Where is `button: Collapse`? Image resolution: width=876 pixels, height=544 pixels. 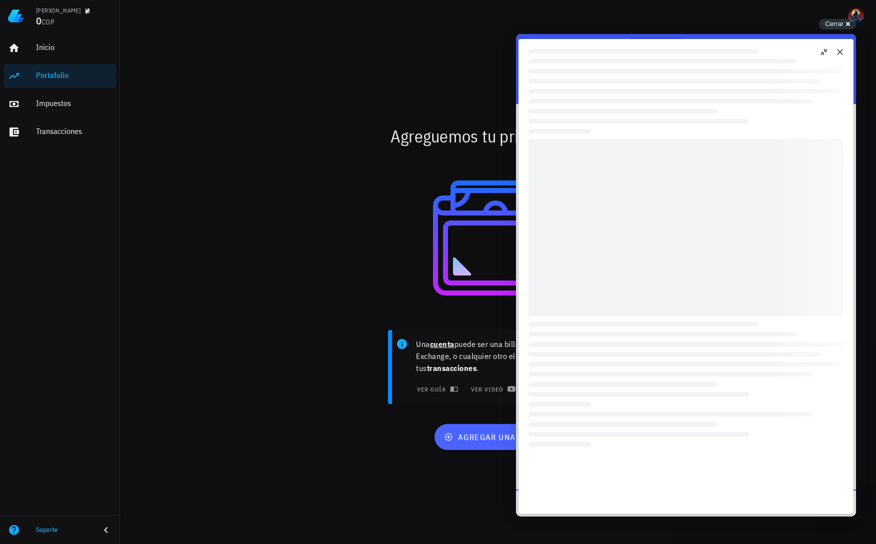
button: Collapse is located at coordinates (308, 18).